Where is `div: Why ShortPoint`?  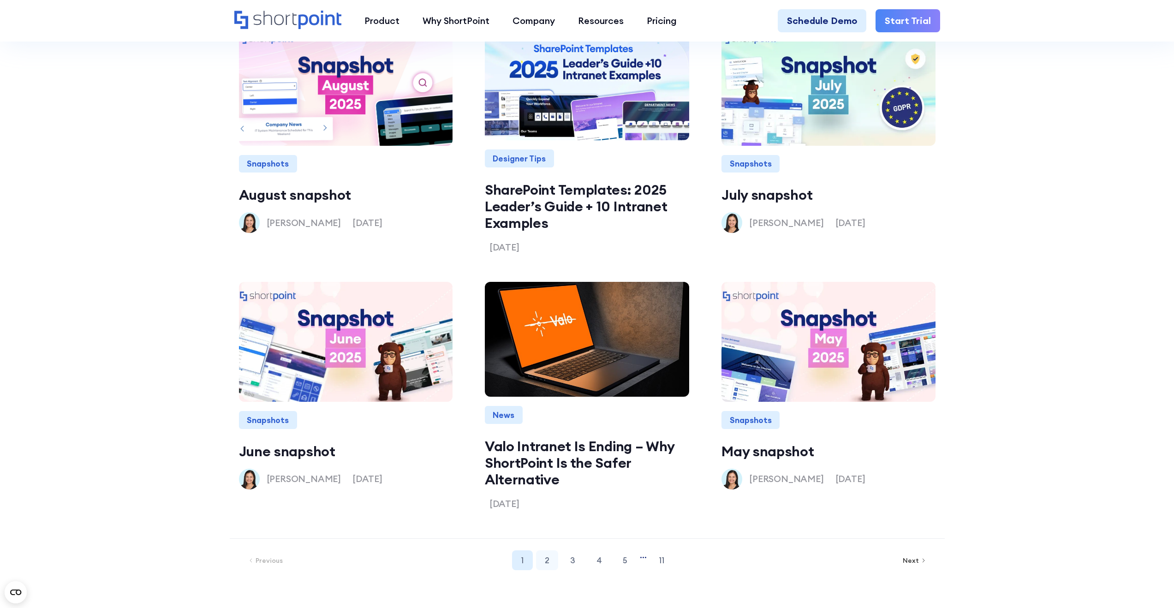 div: Why ShortPoint is located at coordinates (456, 21).